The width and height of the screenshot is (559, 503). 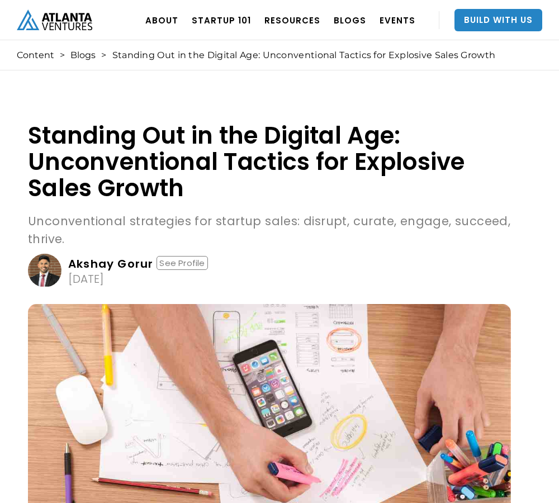 I want to click on div: Standing Out in the Digital Age: Unconventional Tactics for Explosive Sales Growth, so click(x=304, y=55).